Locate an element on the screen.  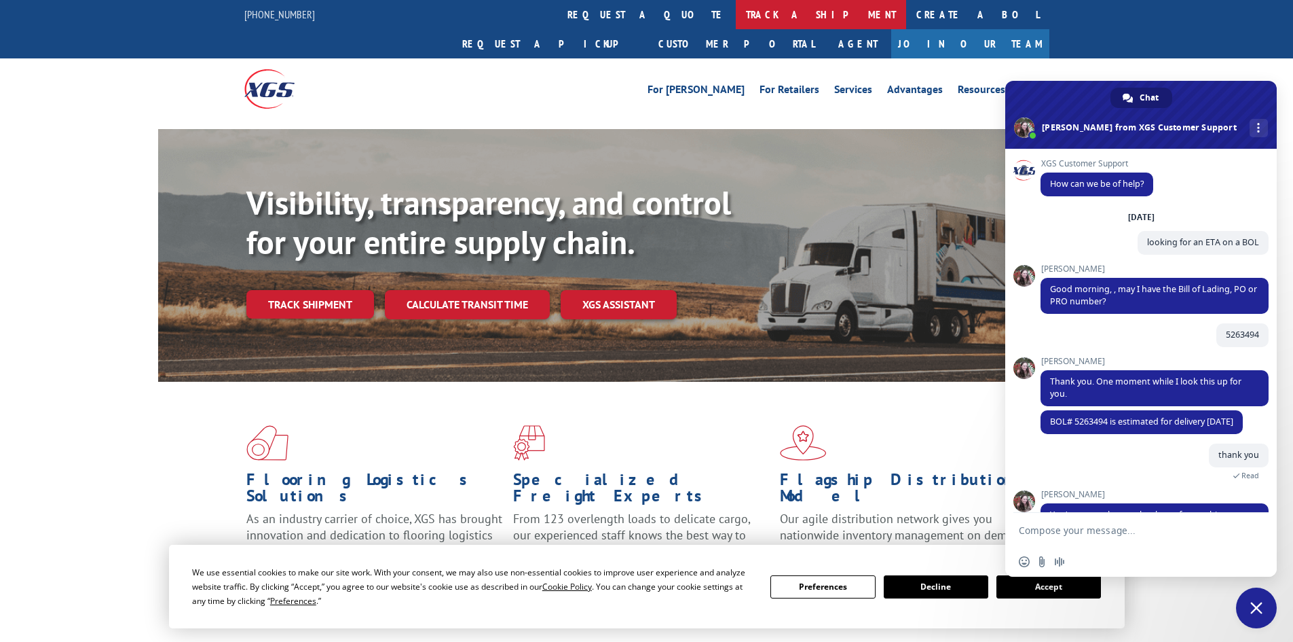
span: Audio message is located at coordinates (1060, 561).